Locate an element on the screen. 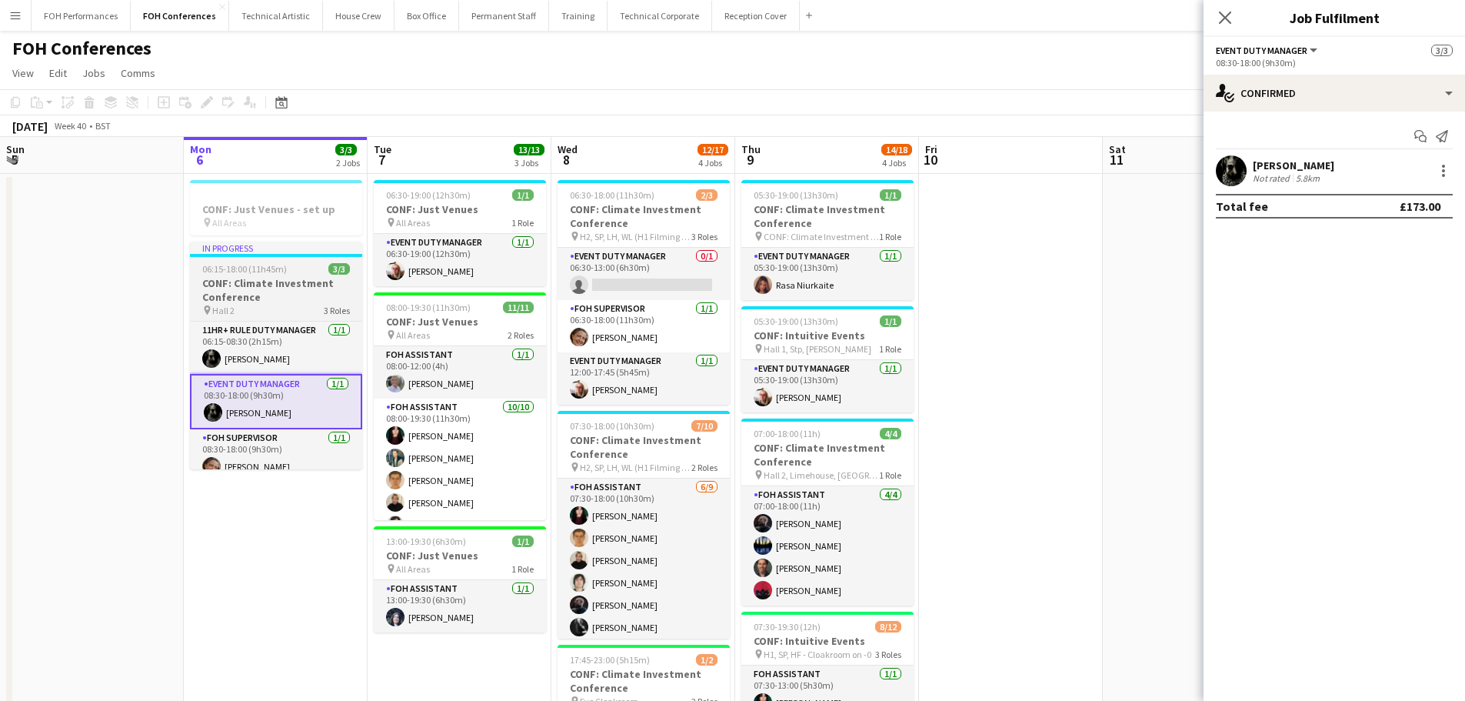 This screenshot has height=701, width=1465. span: Edit is located at coordinates (58, 73).